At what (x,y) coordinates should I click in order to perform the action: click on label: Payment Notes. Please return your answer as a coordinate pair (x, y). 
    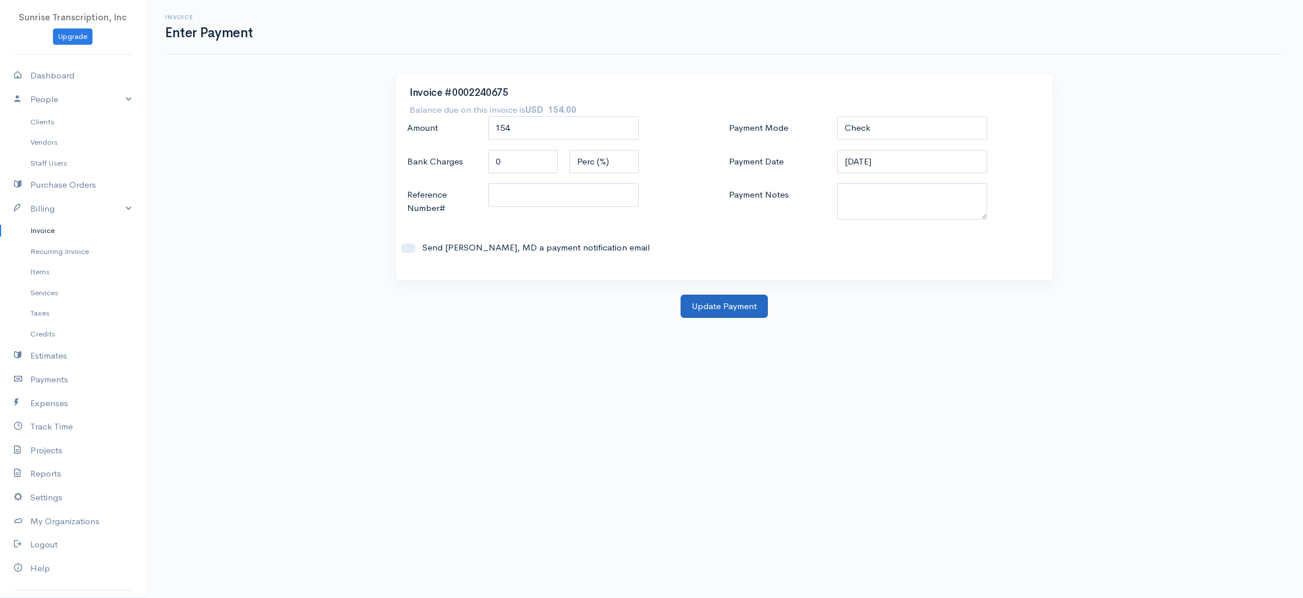
    Looking at the image, I should click on (777, 201).